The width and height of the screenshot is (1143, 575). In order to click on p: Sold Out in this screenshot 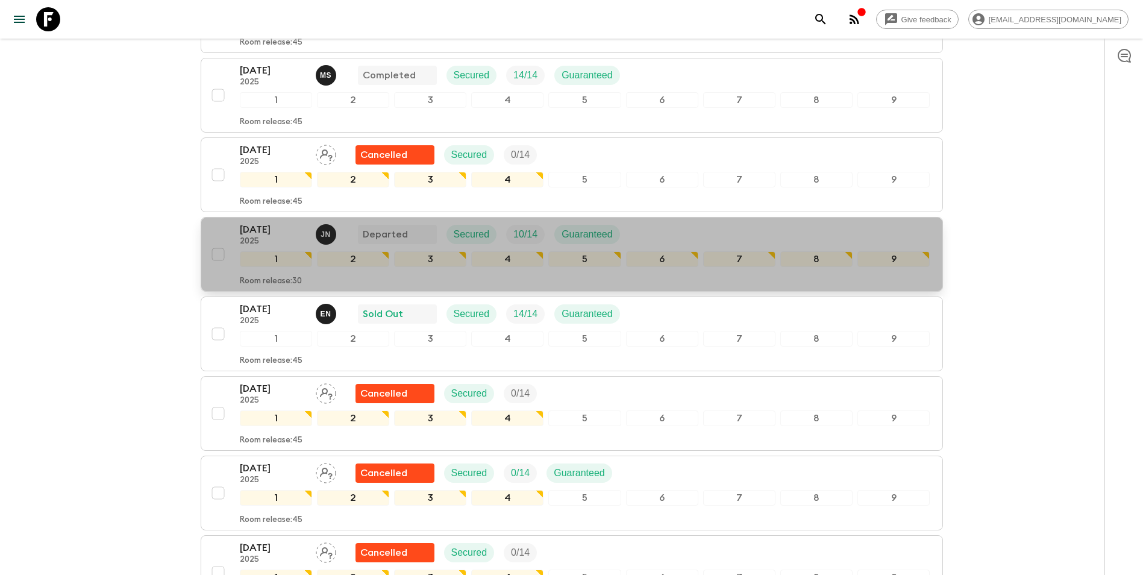, I will do `click(383, 314)`.